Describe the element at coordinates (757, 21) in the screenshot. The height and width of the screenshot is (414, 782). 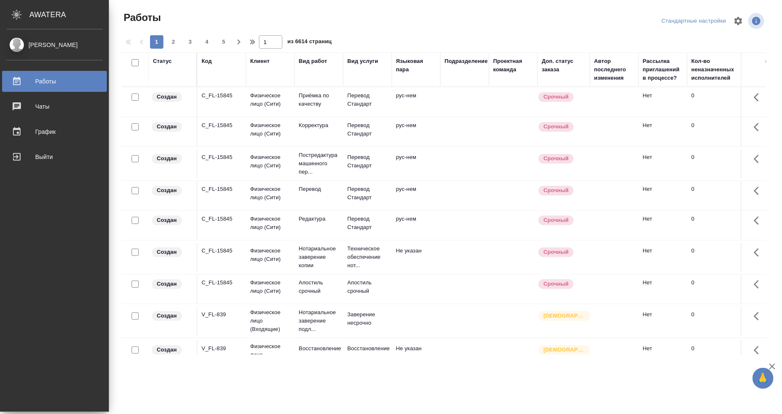
I see `span: Посмотреть информацию` at that location.